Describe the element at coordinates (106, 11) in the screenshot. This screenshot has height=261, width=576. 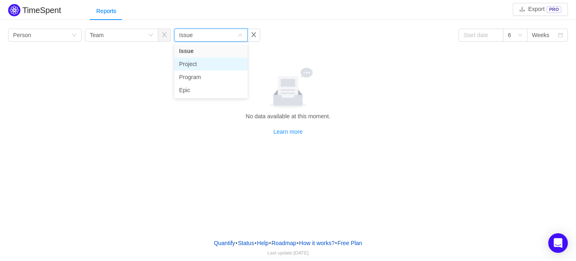
I see `div: Reports` at that location.